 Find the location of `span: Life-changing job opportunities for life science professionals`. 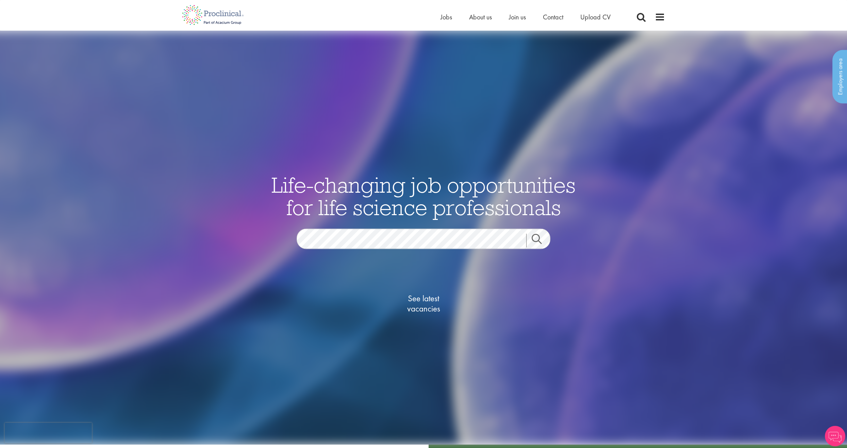

span: Life-changing job opportunities for life science professionals is located at coordinates (424, 196).